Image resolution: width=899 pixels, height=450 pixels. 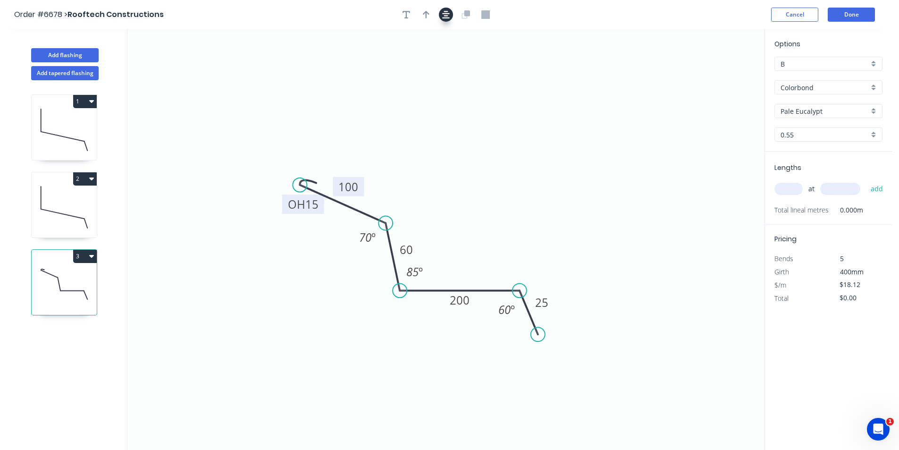 What do you see at coordinates (348, 187) in the screenshot?
I see `tspan: 100` at bounding box center [348, 187].